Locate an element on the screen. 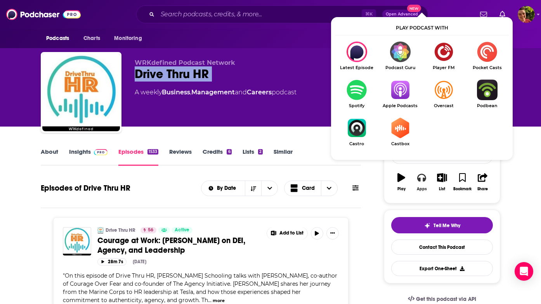 This screenshot has width=541, height=304. a: Business is located at coordinates (176, 92).